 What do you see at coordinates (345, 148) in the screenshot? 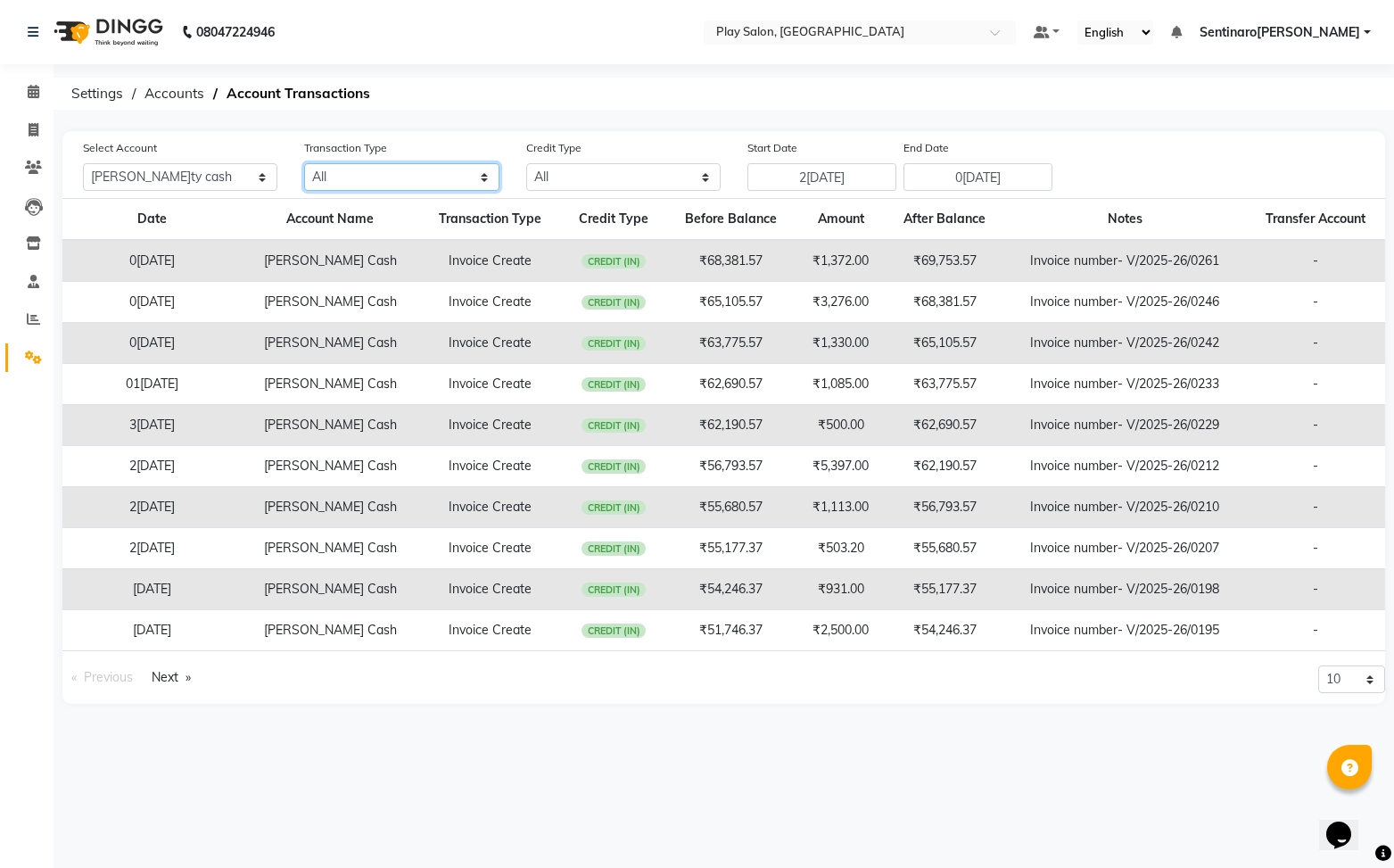
I see `label: Transaction Type` at bounding box center [345, 148].